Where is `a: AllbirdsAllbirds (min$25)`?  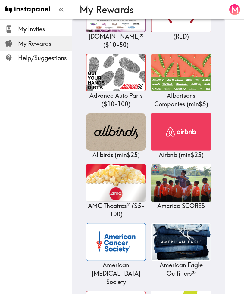 a: AllbirdsAllbirds (min$25) is located at coordinates (116, 136).